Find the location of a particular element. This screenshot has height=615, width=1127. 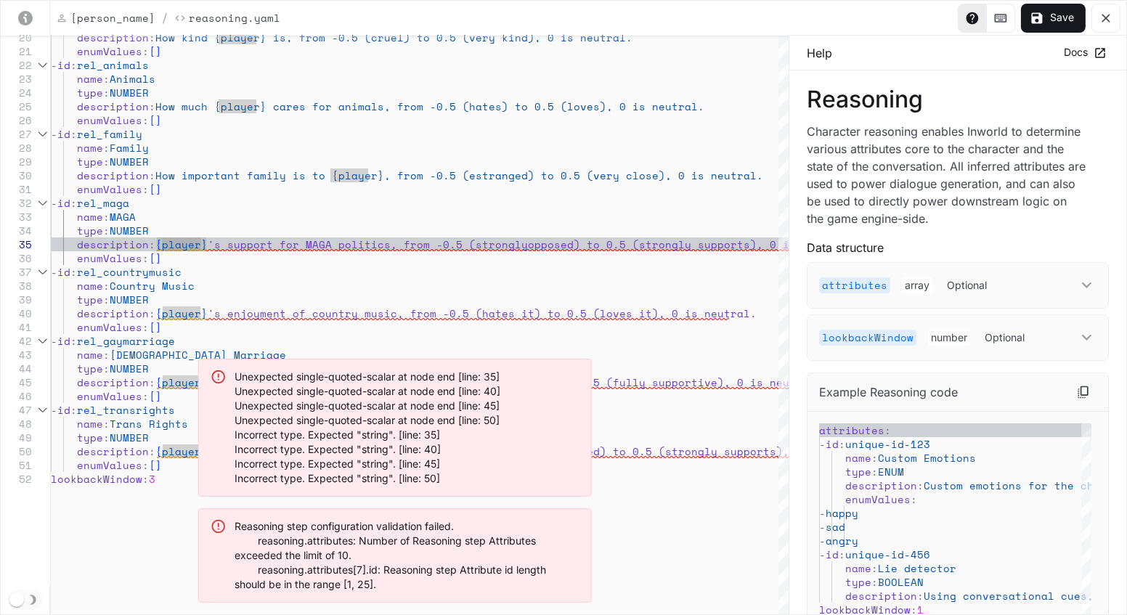

span: sed) to 0.5 (strongly supports), 0 is neutral. is located at coordinates (731, 451).